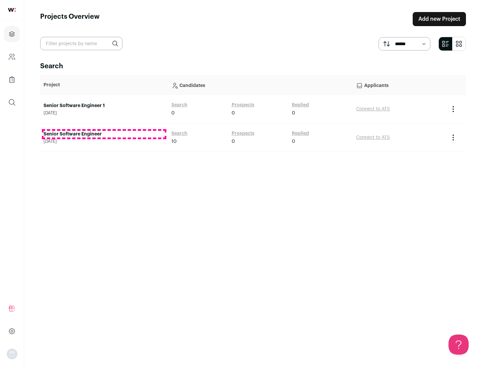 The height and width of the screenshot is (368, 482). What do you see at coordinates (399, 85) in the screenshot?
I see `p: Applicants` at bounding box center [399, 85].